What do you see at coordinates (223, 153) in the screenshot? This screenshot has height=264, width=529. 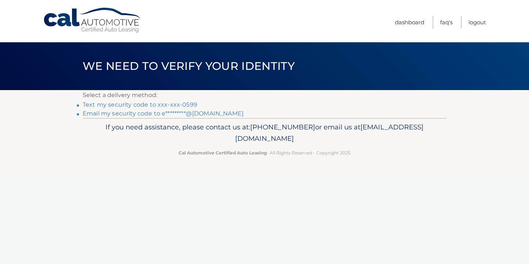 I see `strong: Cal Automotive Certified Auto Leasing` at bounding box center [223, 153].